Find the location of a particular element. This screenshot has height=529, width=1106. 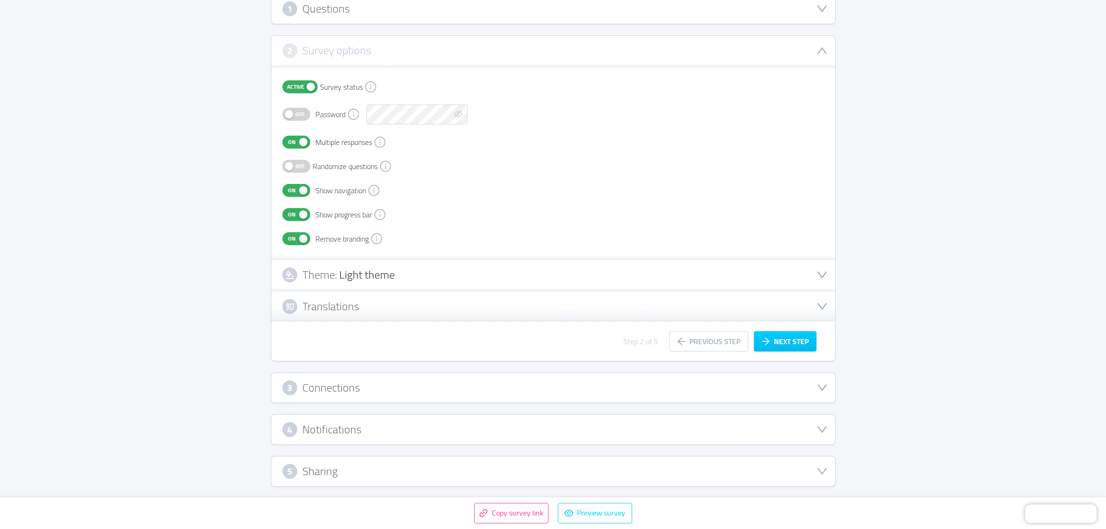

span: Password is located at coordinates (331, 114).